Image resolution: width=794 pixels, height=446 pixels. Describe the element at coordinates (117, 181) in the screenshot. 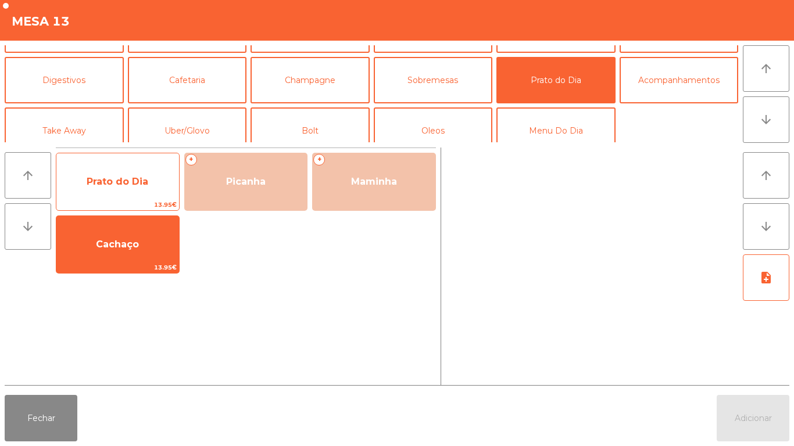

I see `span: Prato do Dia` at that location.